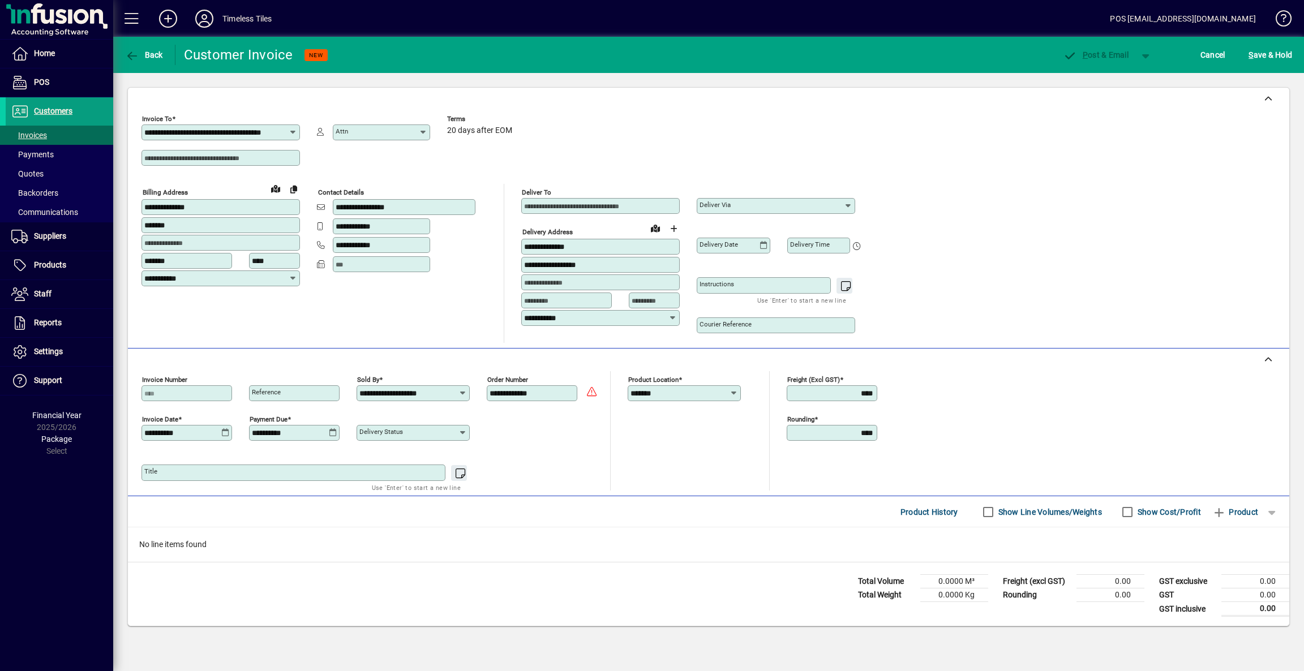  I want to click on button: Copy to Delivery address, so click(294, 189).